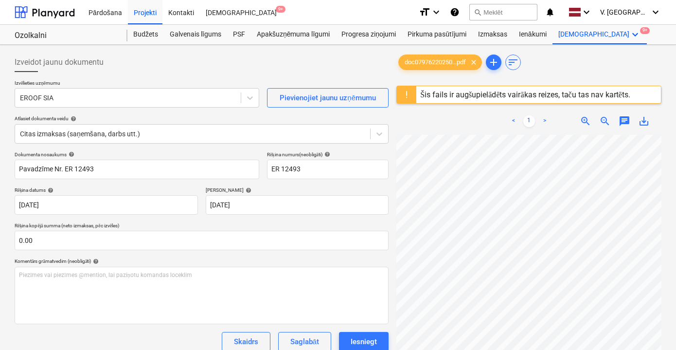 The width and height of the screenshot is (676, 350). I want to click on i: Zināšanu pamats, so click(455, 12).